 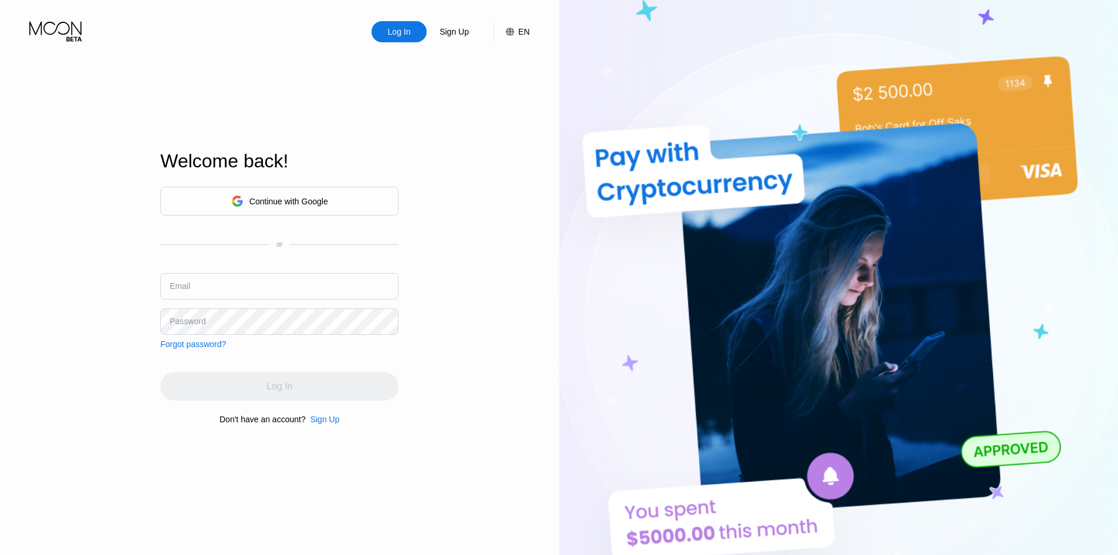 What do you see at coordinates (279, 161) in the screenshot?
I see `div: Welcome back!` at bounding box center [279, 161].